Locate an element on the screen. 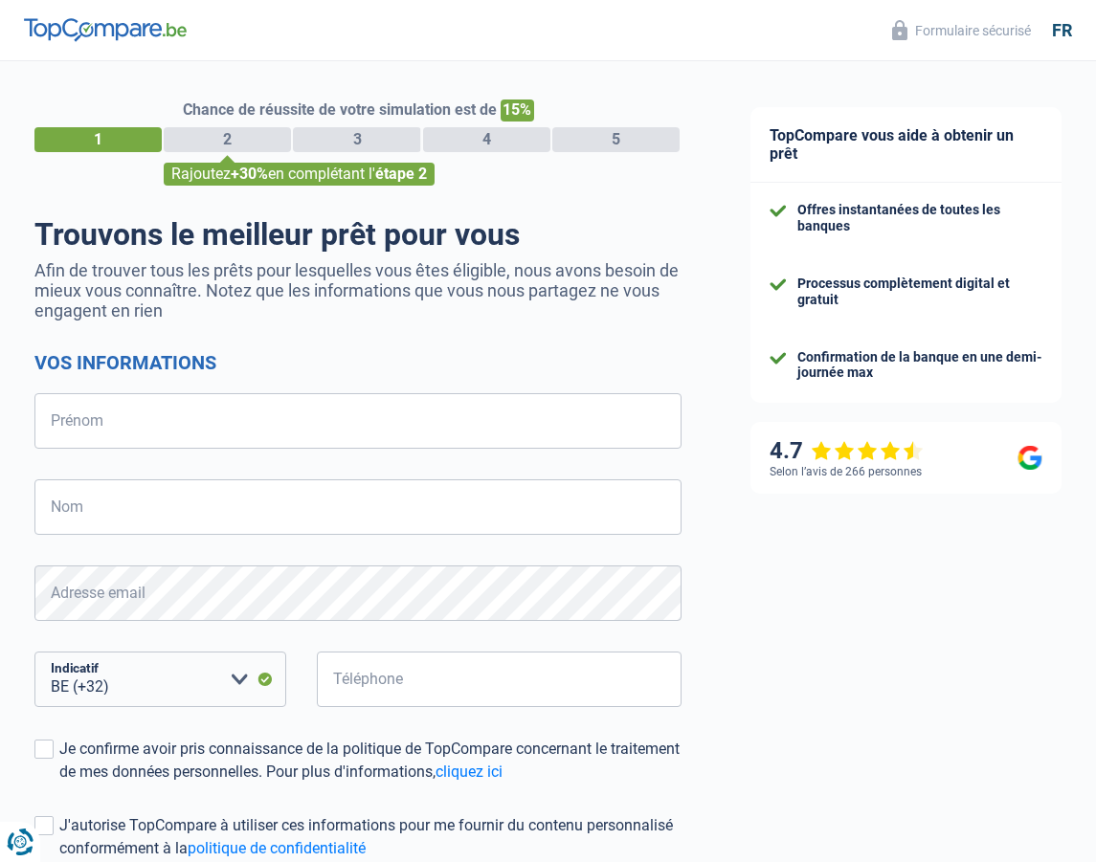 Image resolution: width=1096 pixels, height=862 pixels. h1: Trouvons le meilleur prêt pour vous is located at coordinates (358, 234).